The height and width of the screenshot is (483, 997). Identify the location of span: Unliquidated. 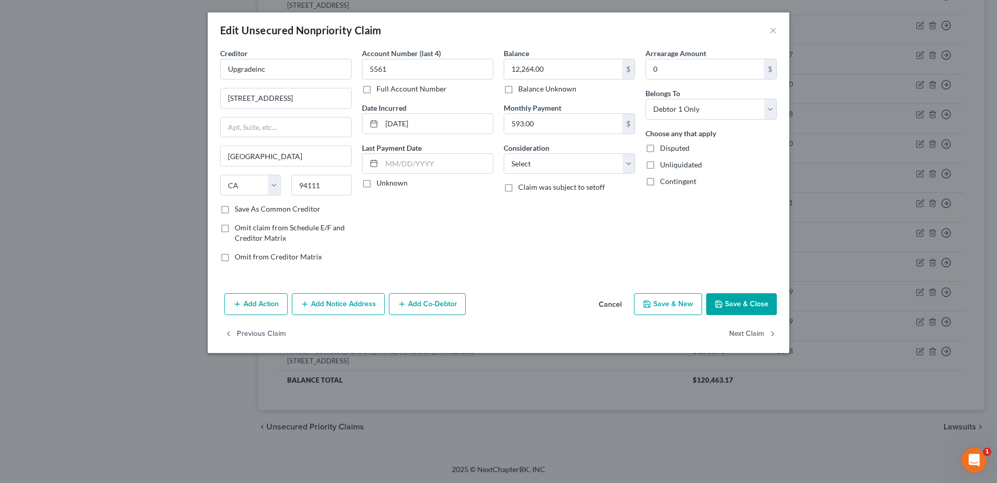
(681, 164).